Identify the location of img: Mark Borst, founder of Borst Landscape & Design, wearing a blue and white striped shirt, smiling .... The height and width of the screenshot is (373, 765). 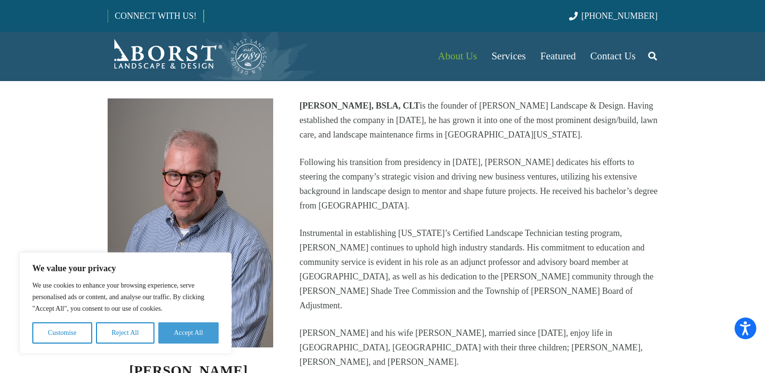
(191, 223).